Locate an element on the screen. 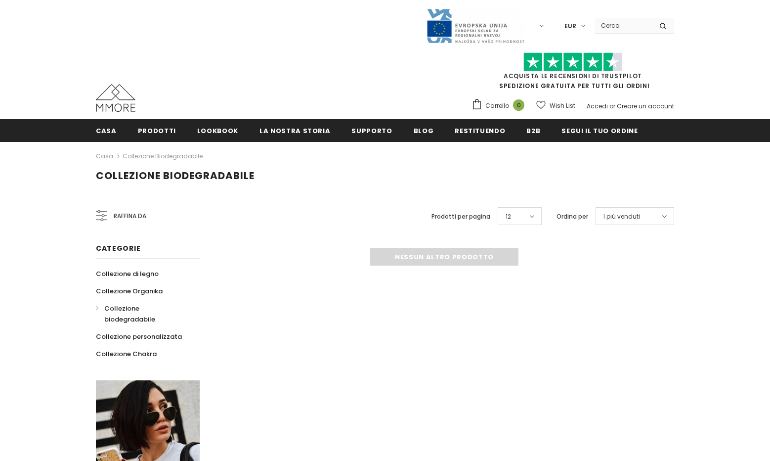 This screenshot has height=461, width=770. span: or is located at coordinates (613, 106).